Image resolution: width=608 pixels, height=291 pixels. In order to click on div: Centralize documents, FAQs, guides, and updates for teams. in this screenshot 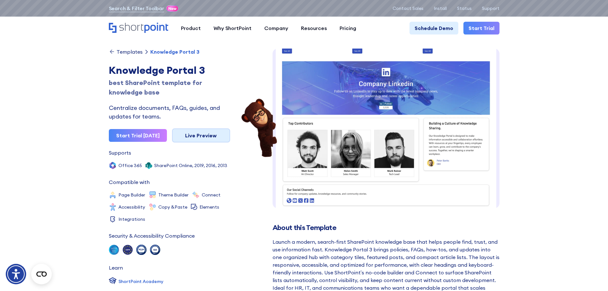, I will do `click(169, 112)`.